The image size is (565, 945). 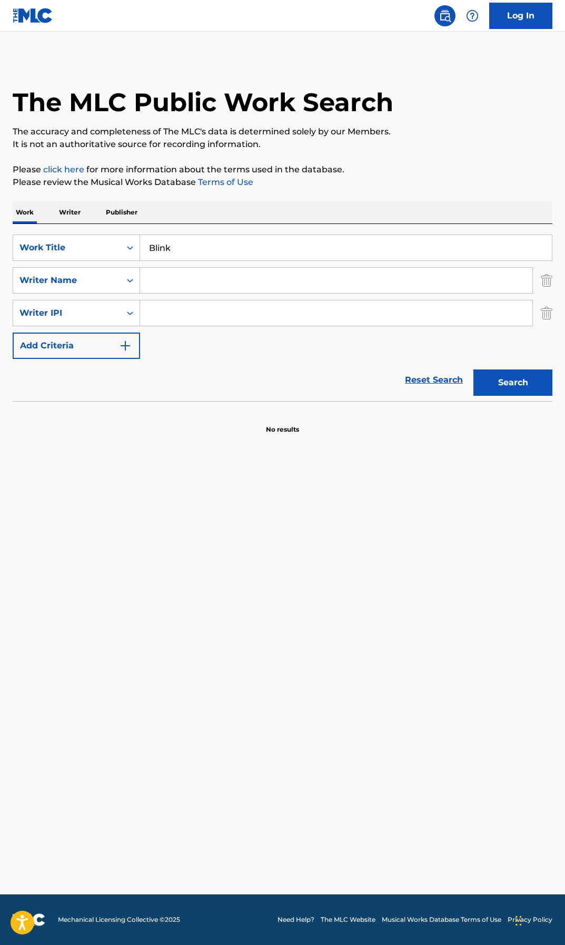 I want to click on p: No results, so click(x=282, y=423).